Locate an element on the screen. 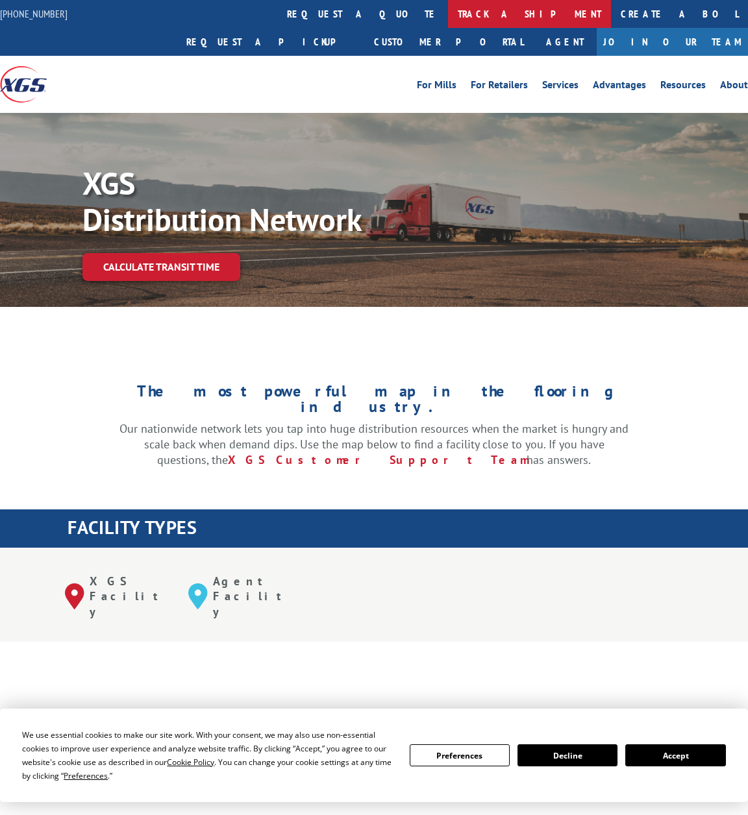 The width and height of the screenshot is (748, 815). a: Join Our Team is located at coordinates (672, 42).